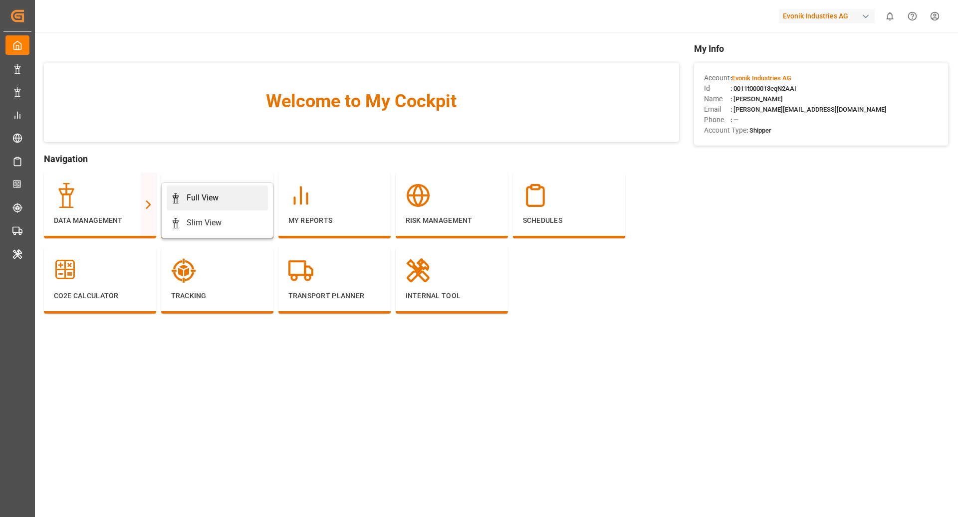  What do you see at coordinates (829, 16) in the screenshot?
I see `button: Evonik Industries AG` at bounding box center [829, 16].